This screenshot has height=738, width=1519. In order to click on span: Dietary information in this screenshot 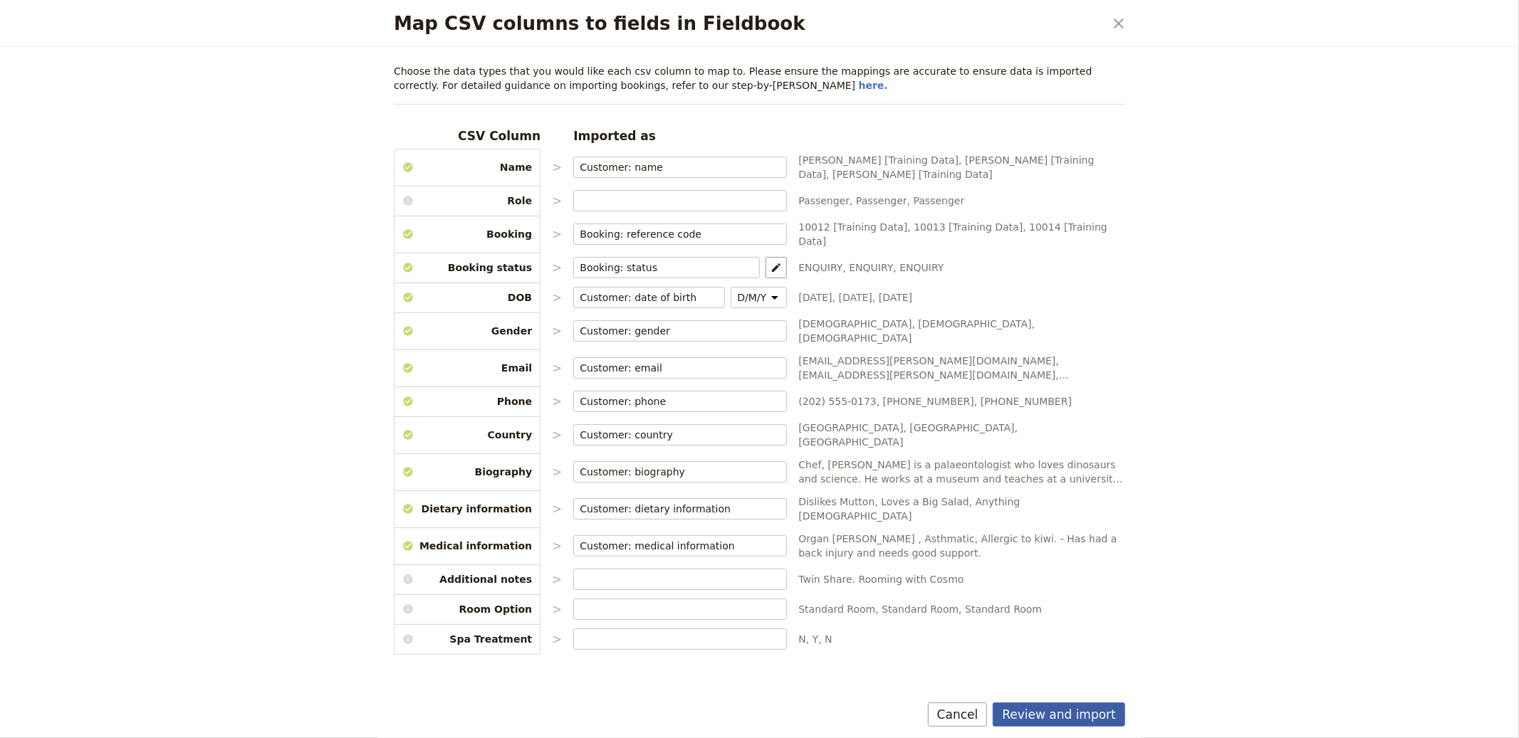, I will do `click(467, 509)`.